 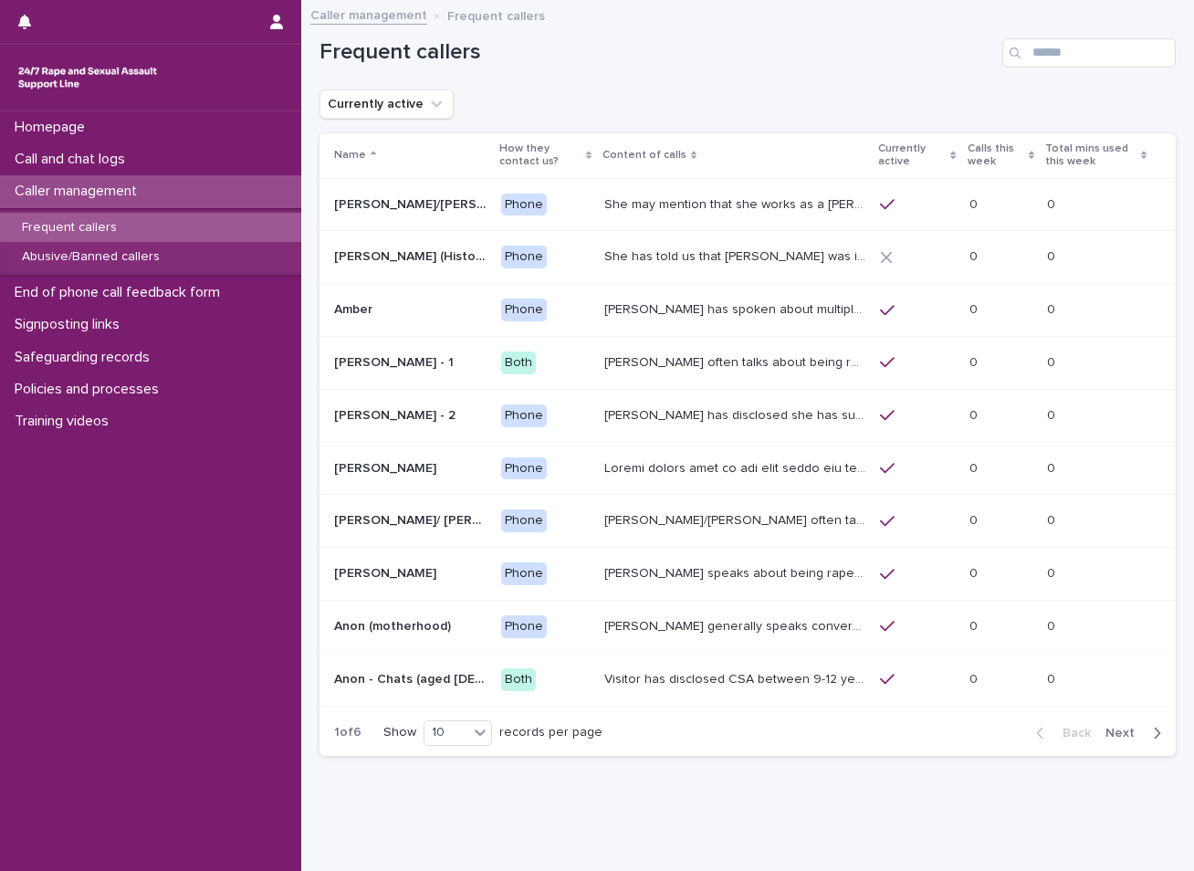 What do you see at coordinates (736, 518) in the screenshot?
I see `p: Anna/Emma often talks about being raped at gunpoint at the age of 13/14 by her ex-partner, aged 1...` at bounding box center [736, 518].